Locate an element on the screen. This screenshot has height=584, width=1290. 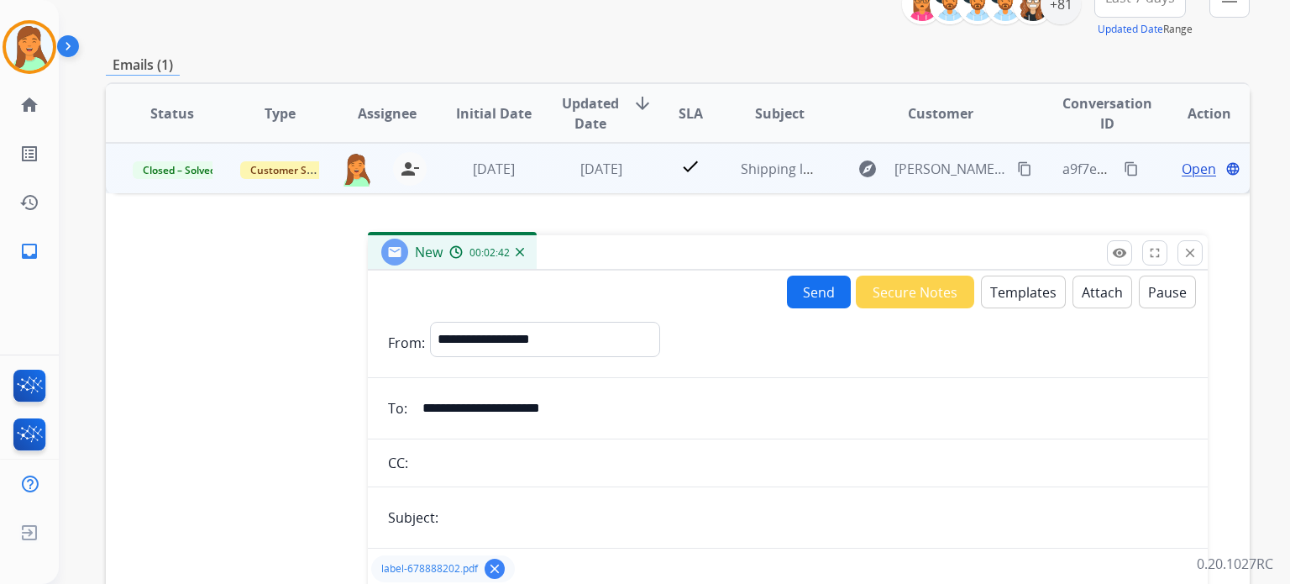
mat-icon: remove_red_eye is located at coordinates (1120, 253).